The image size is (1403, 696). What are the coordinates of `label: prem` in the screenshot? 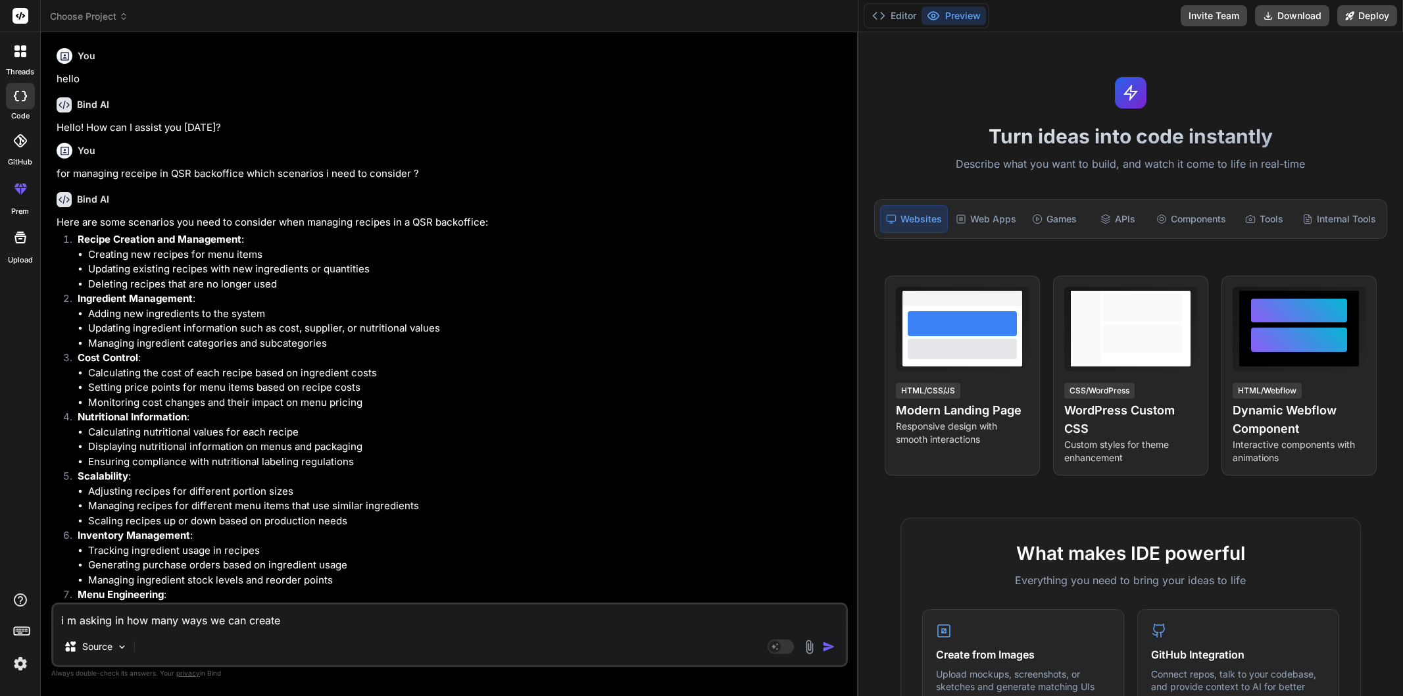 It's located at (20, 211).